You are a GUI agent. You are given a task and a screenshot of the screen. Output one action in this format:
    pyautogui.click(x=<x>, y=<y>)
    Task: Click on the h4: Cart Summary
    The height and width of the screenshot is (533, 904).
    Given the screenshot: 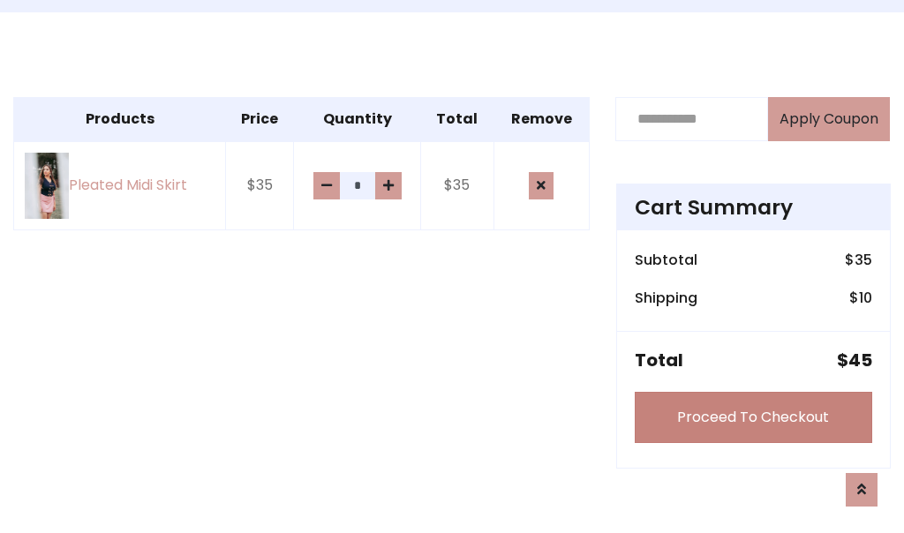 What is the action you would take?
    pyautogui.click(x=753, y=207)
    